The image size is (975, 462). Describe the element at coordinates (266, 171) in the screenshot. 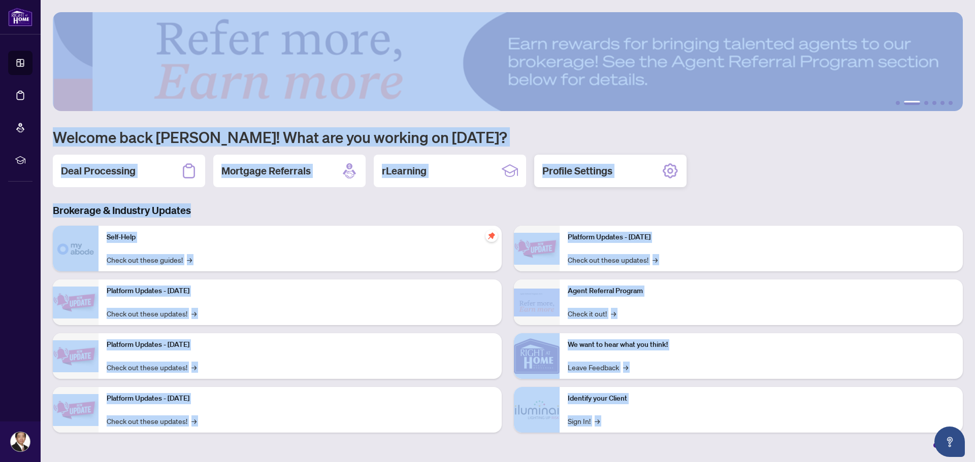

I see `h2: Mortgage Referrals` at that location.